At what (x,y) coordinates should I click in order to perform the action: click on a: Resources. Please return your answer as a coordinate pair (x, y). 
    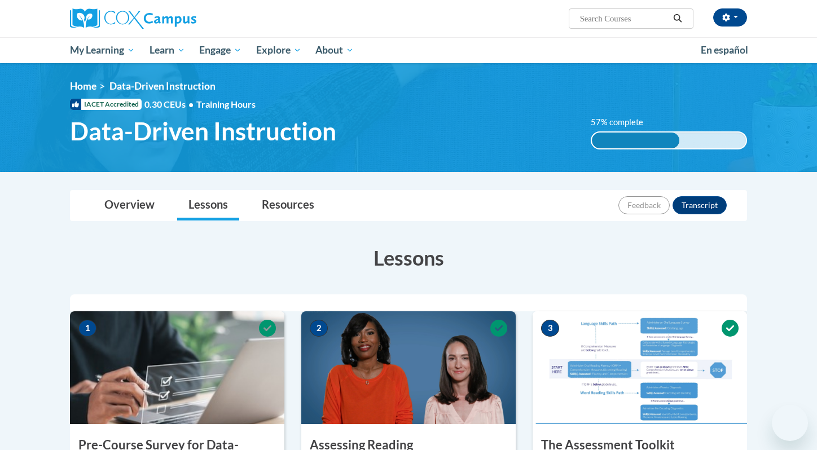
    Looking at the image, I should click on (288, 205).